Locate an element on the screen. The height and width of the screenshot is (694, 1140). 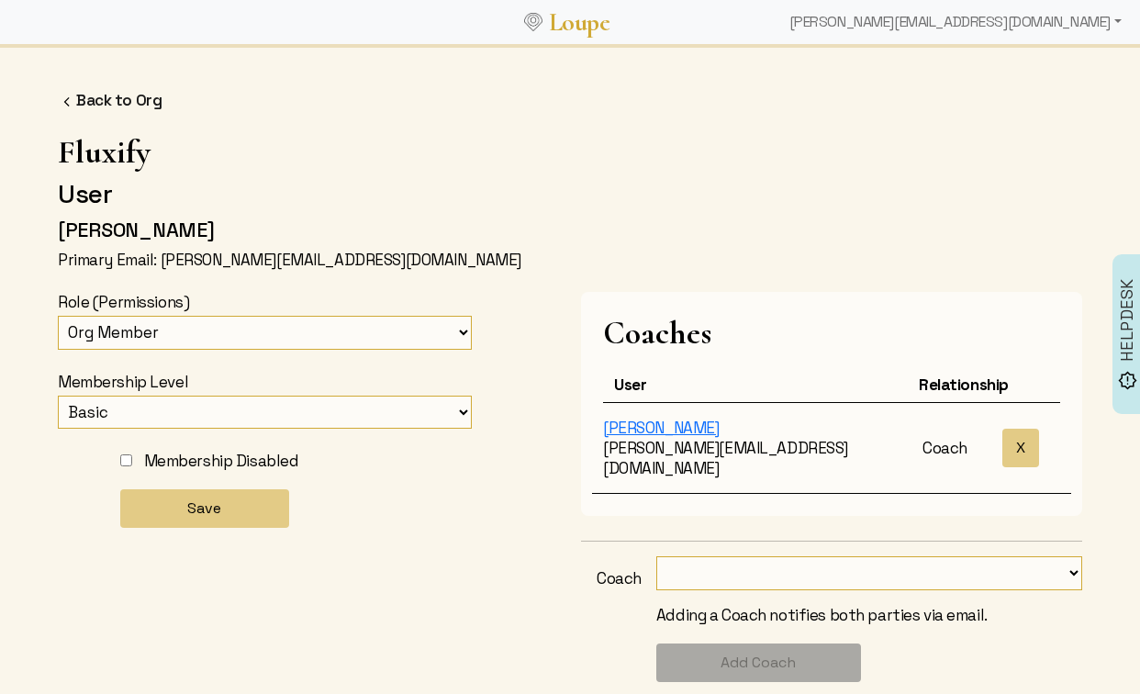
div: User is located at coordinates (756, 385).